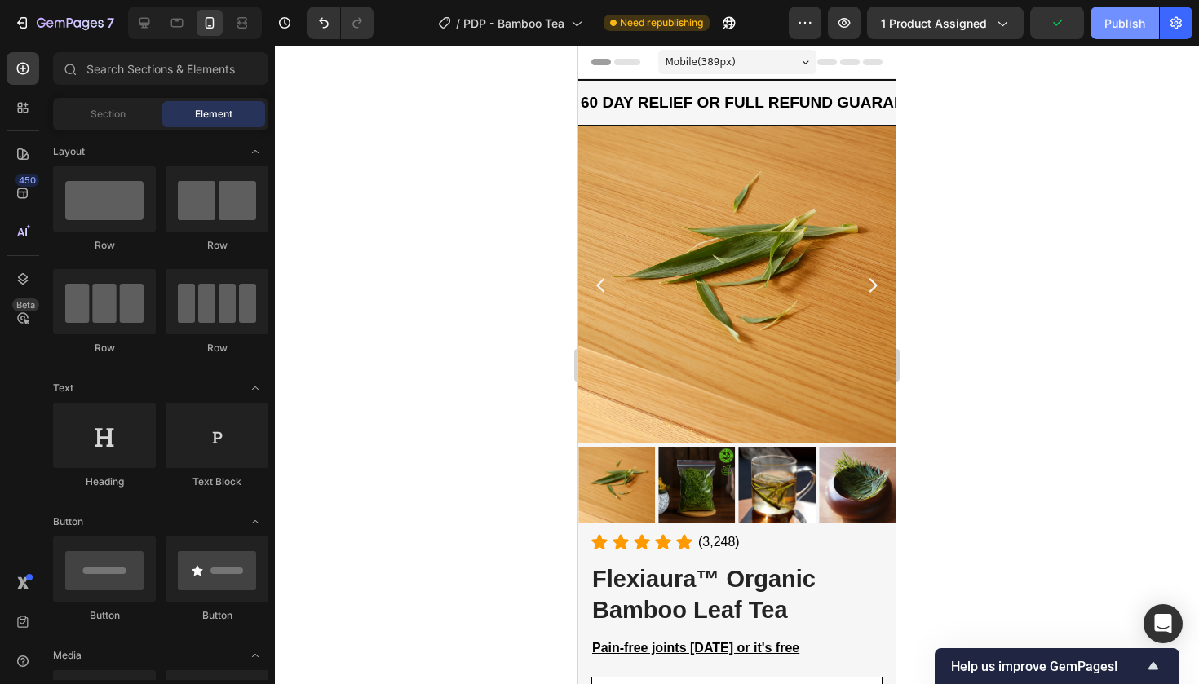 The height and width of the screenshot is (684, 1199). I want to click on div: 450, so click(27, 180).